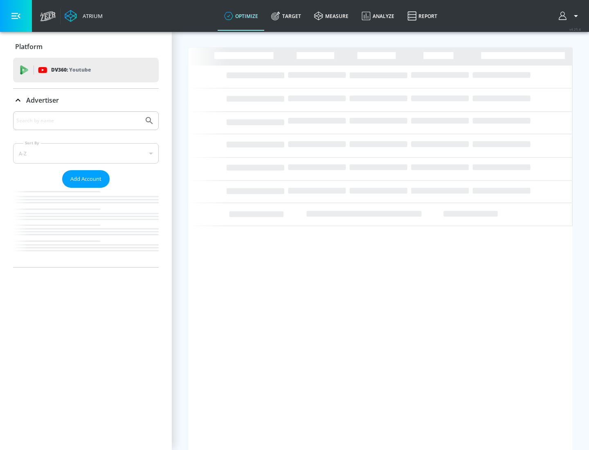 The image size is (589, 450). I want to click on p: Platform, so click(29, 47).